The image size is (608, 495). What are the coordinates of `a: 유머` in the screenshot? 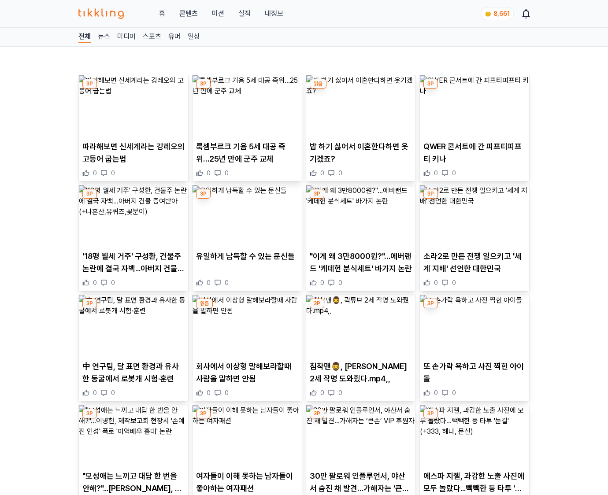 It's located at (174, 37).